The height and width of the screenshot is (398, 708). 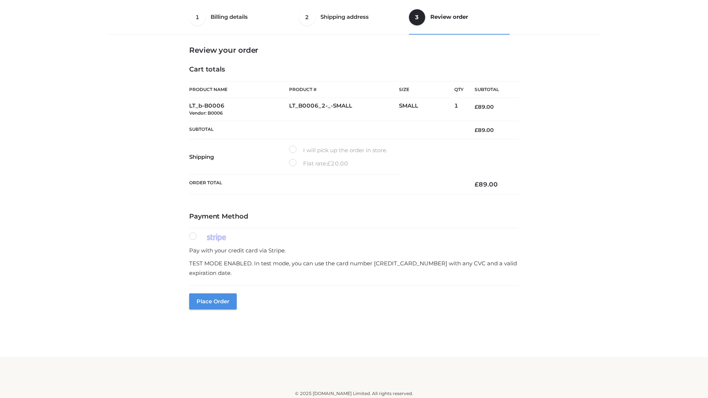 I want to click on label: Flat rate:, so click(x=319, y=164).